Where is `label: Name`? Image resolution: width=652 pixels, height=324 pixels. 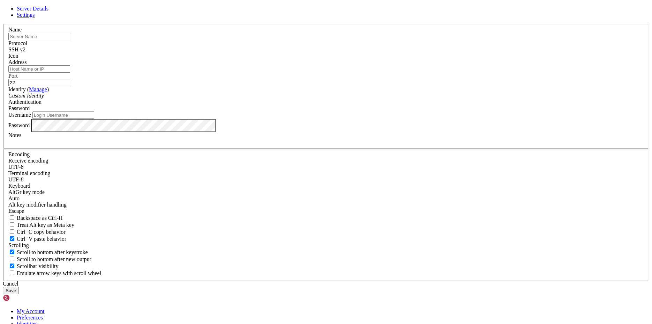
label: Name is located at coordinates (15, 29).